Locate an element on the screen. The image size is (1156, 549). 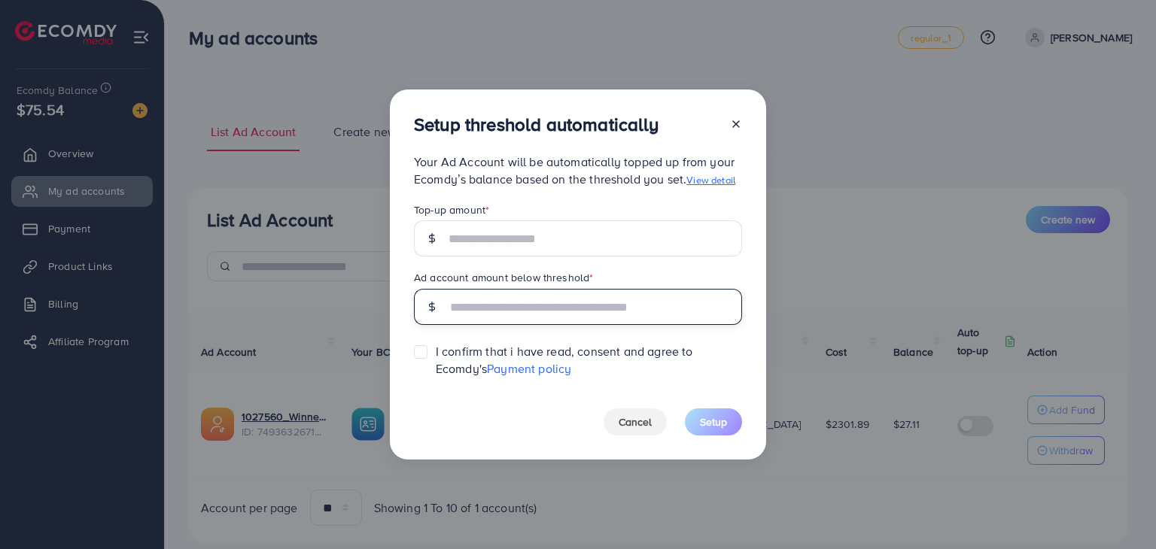
a: Payment policy is located at coordinates (529, 369).